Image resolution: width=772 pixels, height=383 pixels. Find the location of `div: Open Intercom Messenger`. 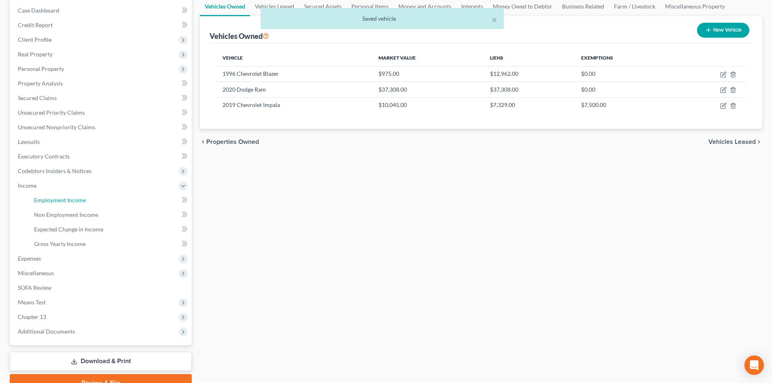

div: Open Intercom Messenger is located at coordinates (754, 365).